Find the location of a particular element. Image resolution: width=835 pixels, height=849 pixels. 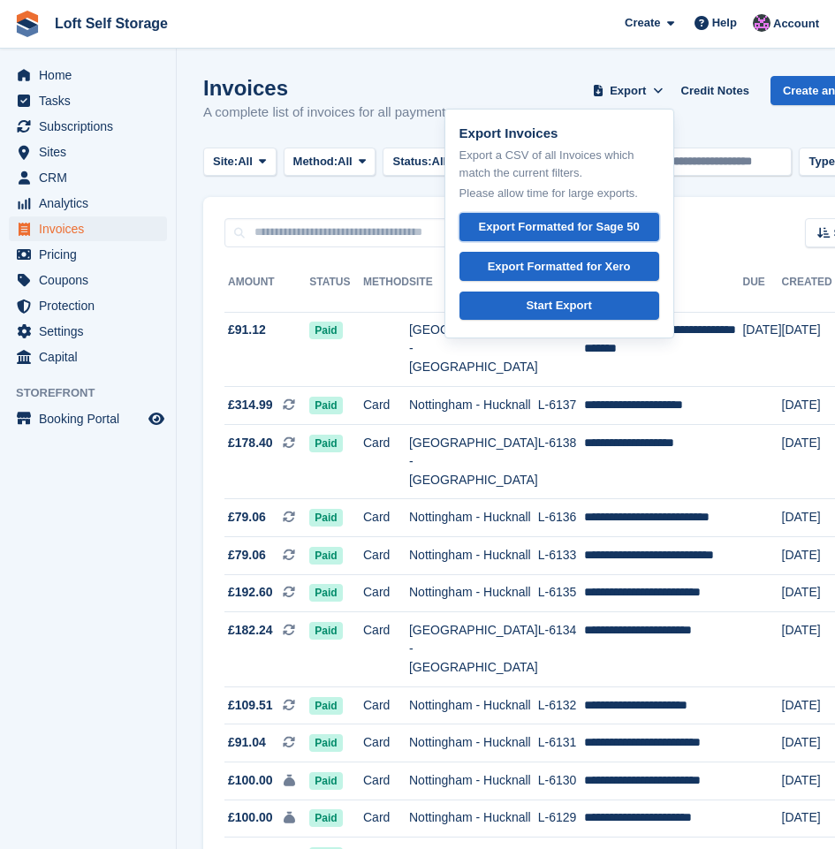

span: Subscriptions is located at coordinates (92, 126).